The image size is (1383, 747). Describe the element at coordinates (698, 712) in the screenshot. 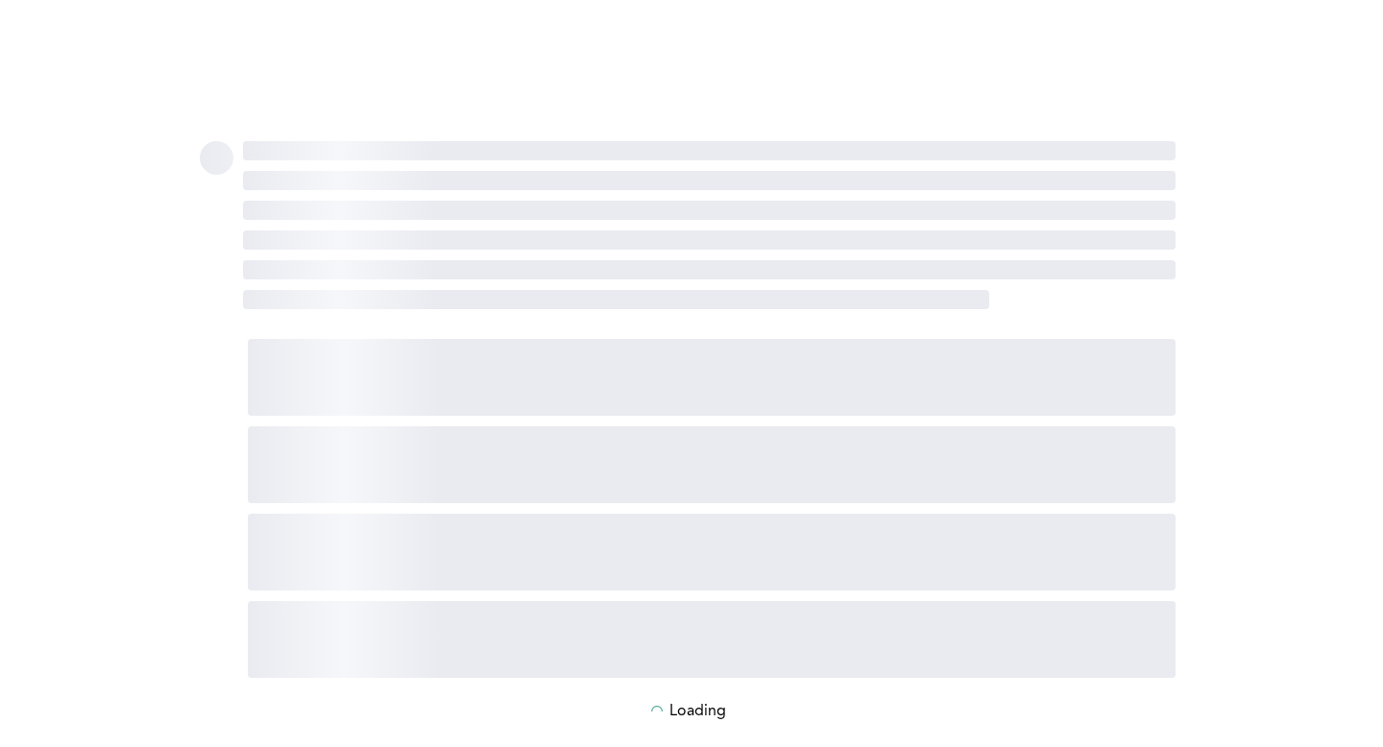

I see `p: Loading` at that location.